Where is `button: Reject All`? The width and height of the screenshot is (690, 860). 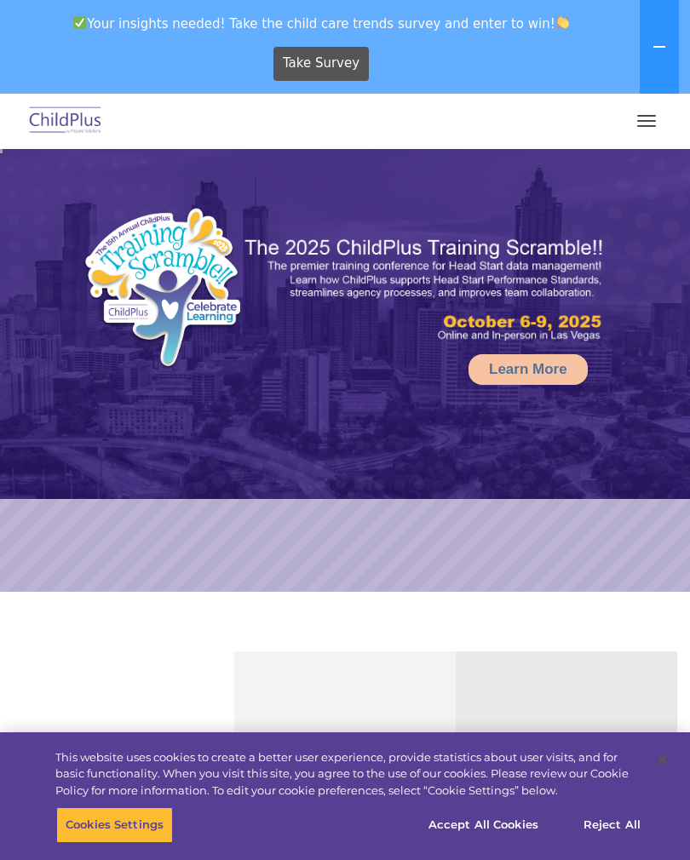 button: Reject All is located at coordinates (611, 825).